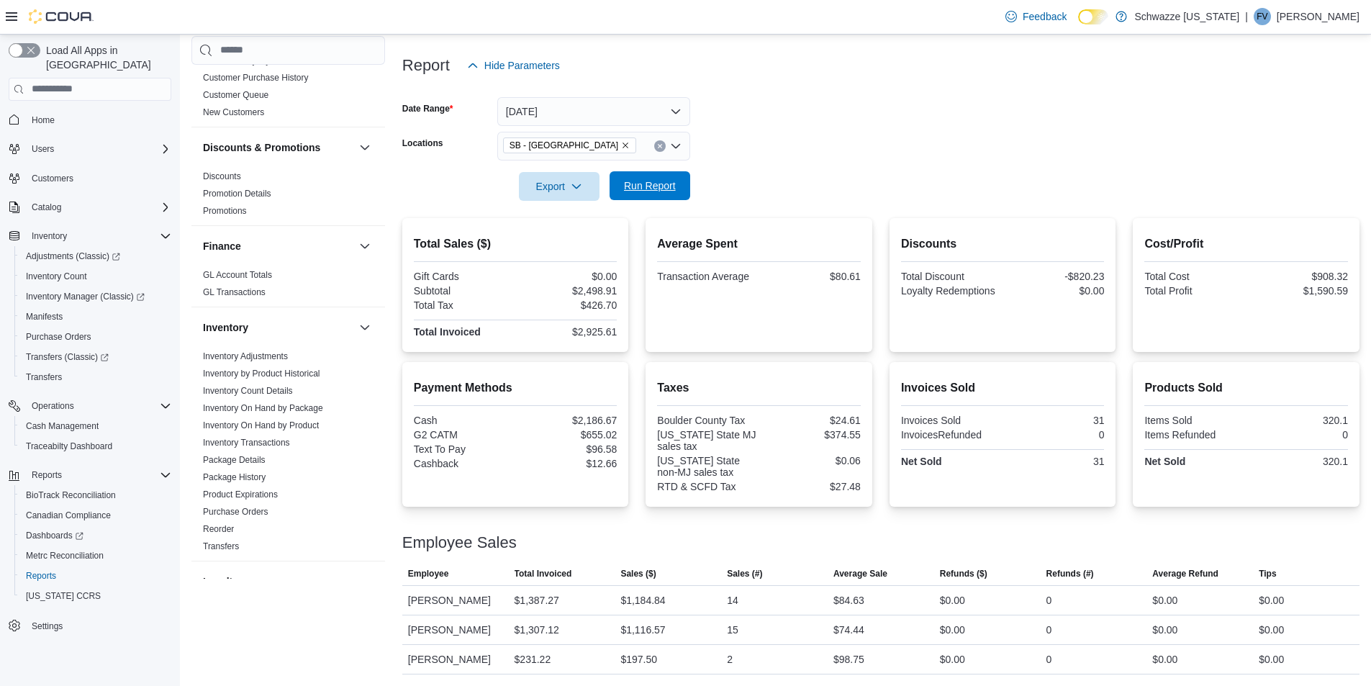 Image resolution: width=1371 pixels, height=686 pixels. What do you see at coordinates (1002, 244) in the screenshot?
I see `h2: Discounts` at bounding box center [1002, 244].